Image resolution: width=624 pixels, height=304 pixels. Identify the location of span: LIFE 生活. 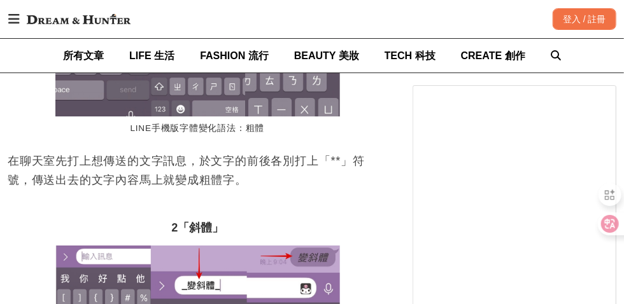
(152, 55).